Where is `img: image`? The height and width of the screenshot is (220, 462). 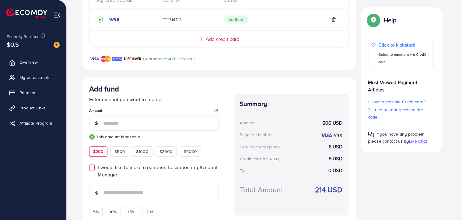
img: image is located at coordinates (57, 45).